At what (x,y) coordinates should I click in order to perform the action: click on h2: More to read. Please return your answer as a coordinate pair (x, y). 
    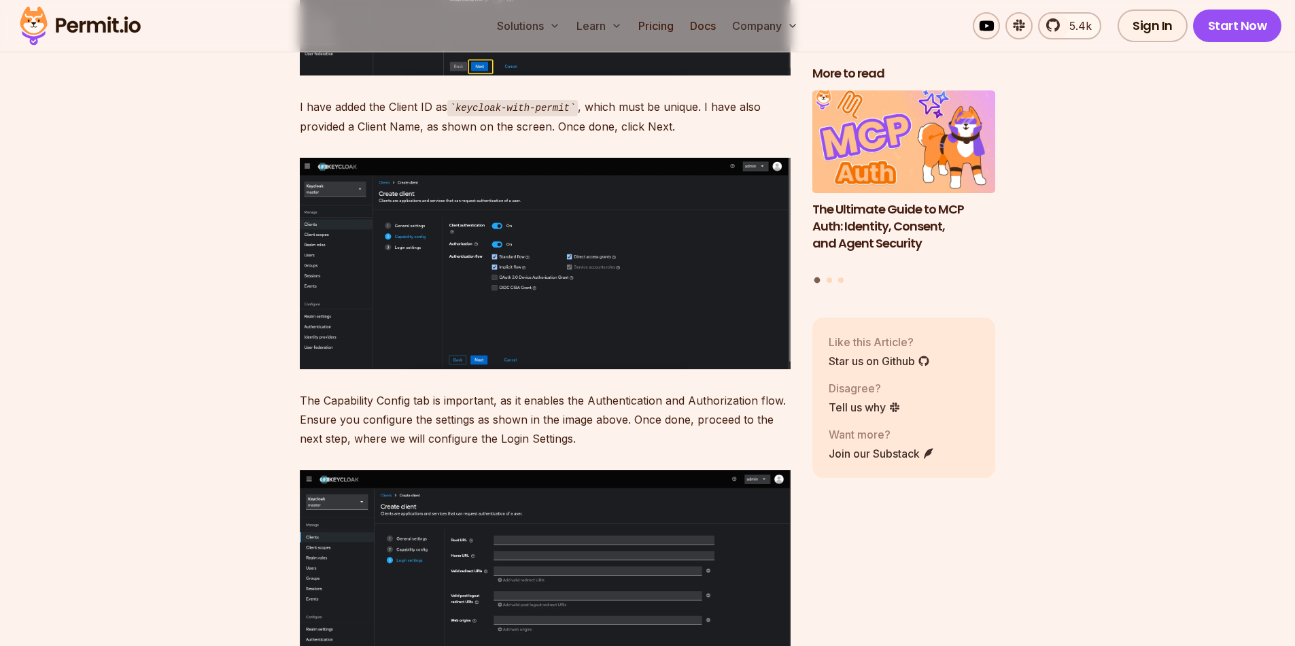
    Looking at the image, I should click on (904, 73).